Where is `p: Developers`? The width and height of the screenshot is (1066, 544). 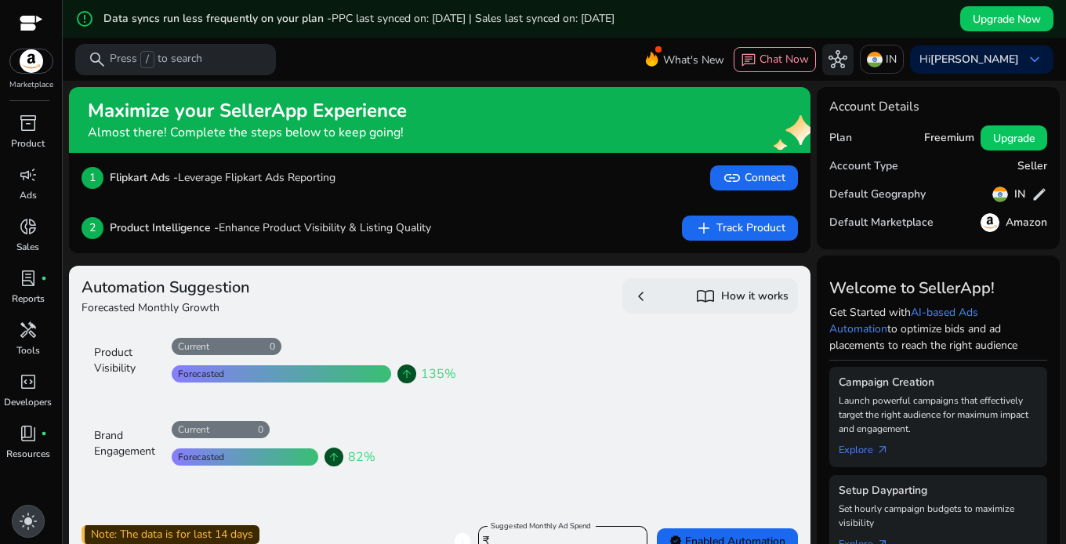
p: Developers is located at coordinates (27, 402).